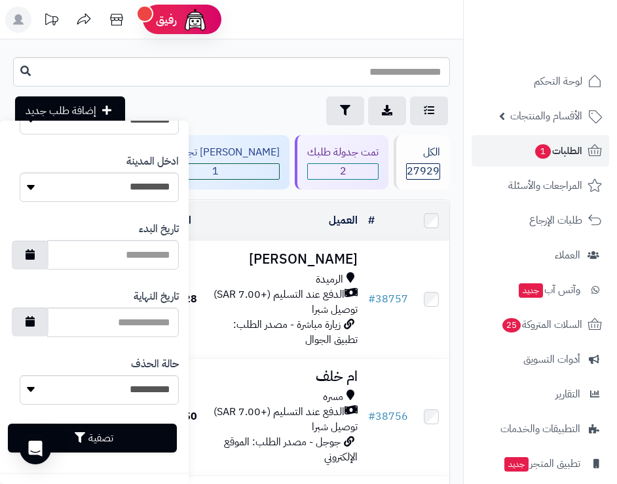  I want to click on span: لوحة التحكم, so click(558, 81).